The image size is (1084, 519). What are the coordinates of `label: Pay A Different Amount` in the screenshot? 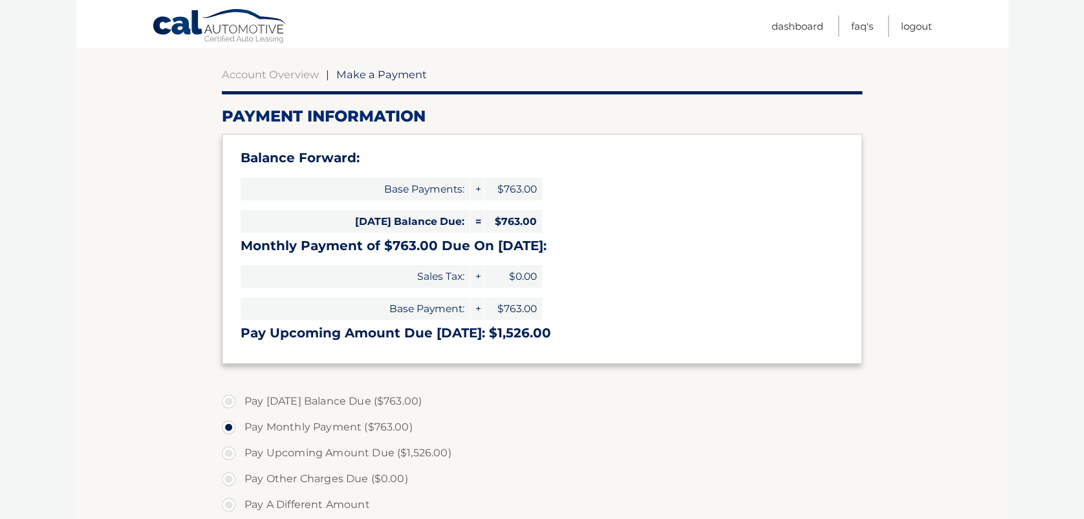 It's located at (542, 505).